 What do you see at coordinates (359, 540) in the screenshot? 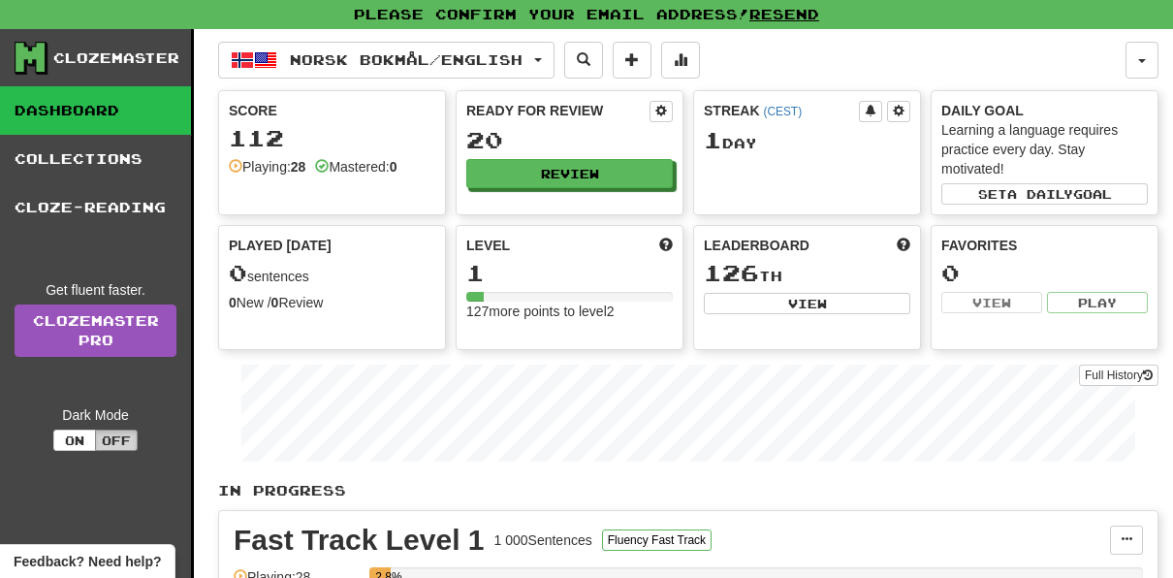
I see `div: Fast Track Level 1` at bounding box center [359, 540].